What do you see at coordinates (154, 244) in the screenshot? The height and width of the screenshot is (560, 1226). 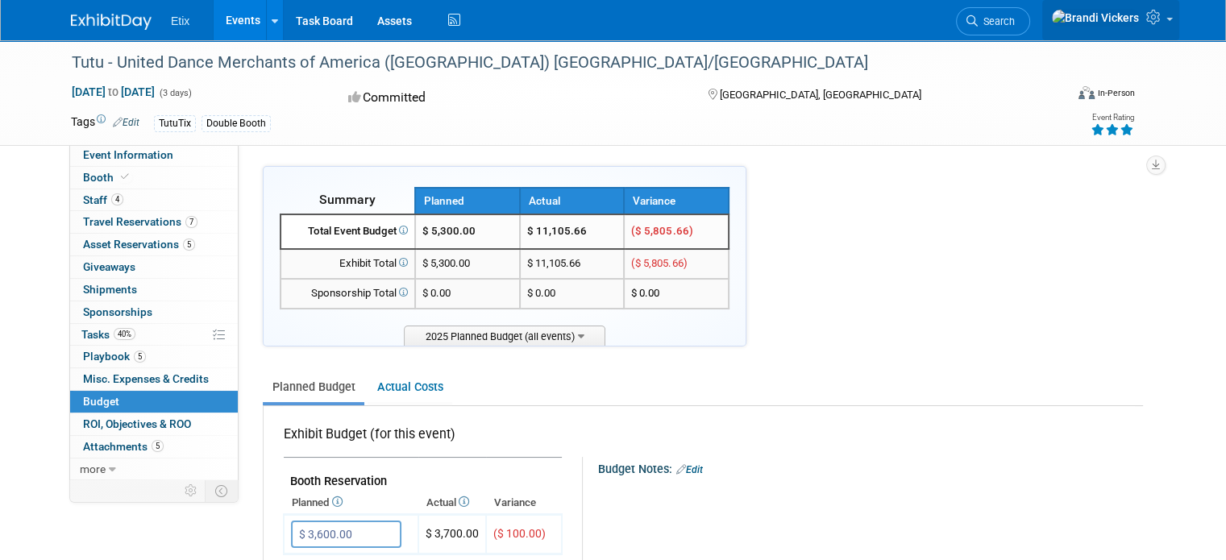 I see `a: Asset Reservations5` at bounding box center [154, 244].